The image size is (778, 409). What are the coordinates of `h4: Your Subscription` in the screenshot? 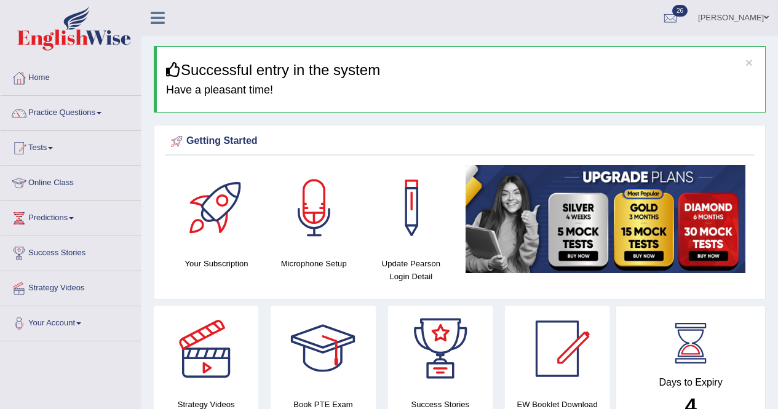 It's located at (216, 263).